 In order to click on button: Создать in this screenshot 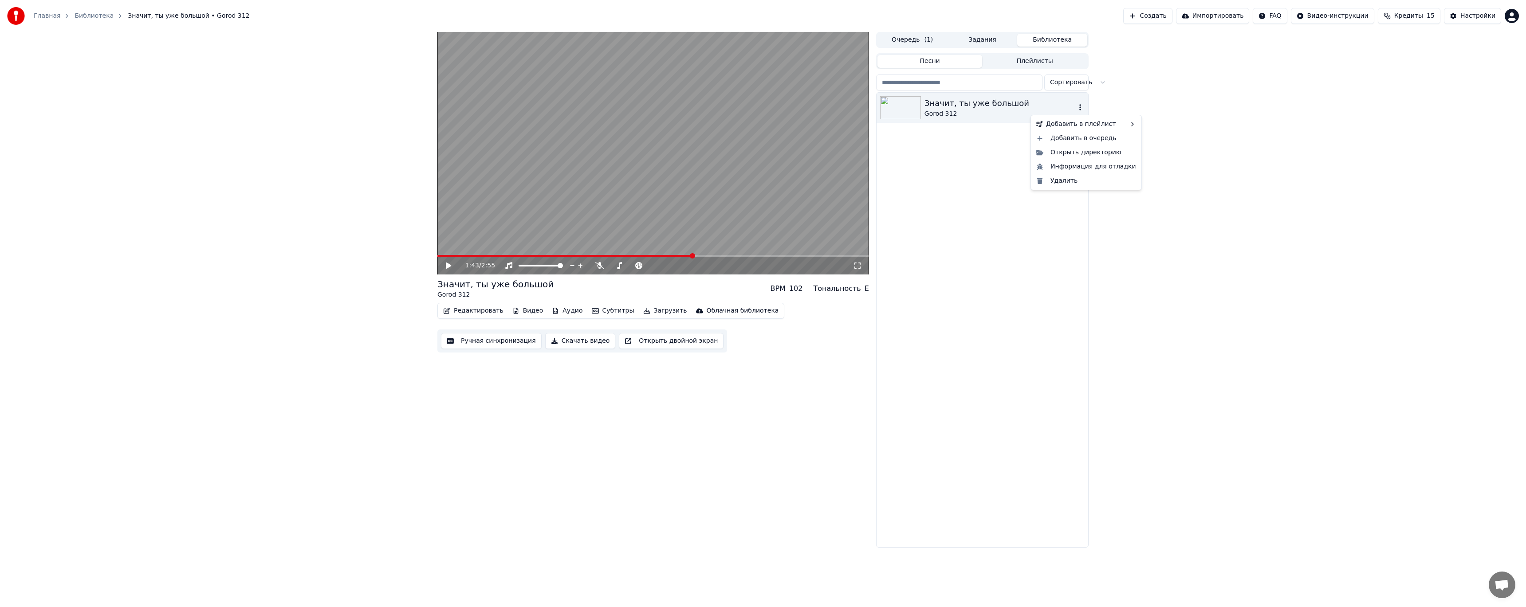, I will do `click(1147, 16)`.